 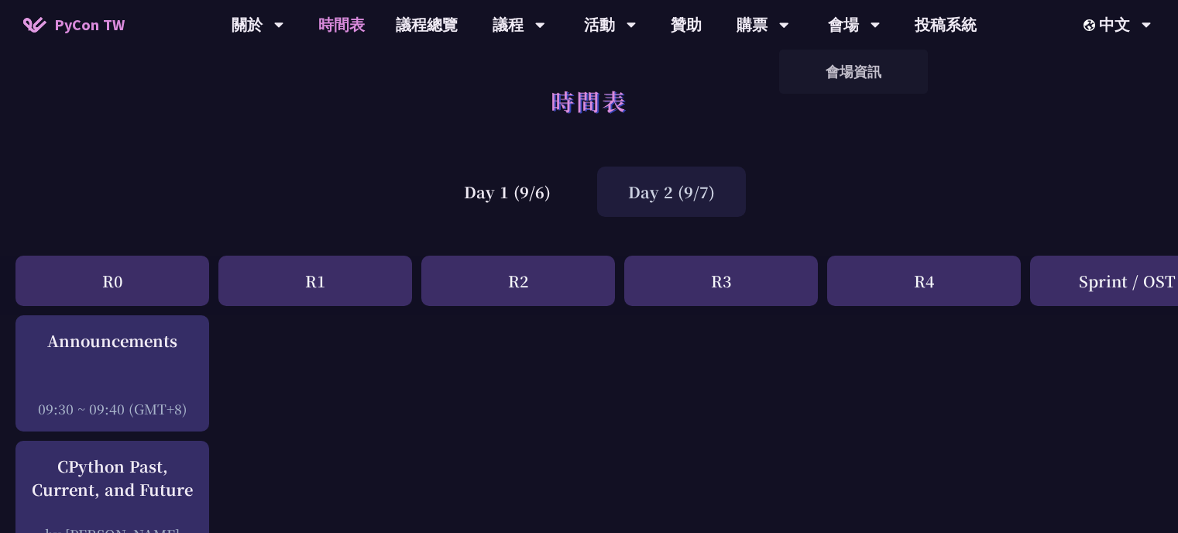 What do you see at coordinates (112, 408) in the screenshot?
I see `div: 09:30 ~ 09:40 (GMT+8)` at bounding box center [112, 408].